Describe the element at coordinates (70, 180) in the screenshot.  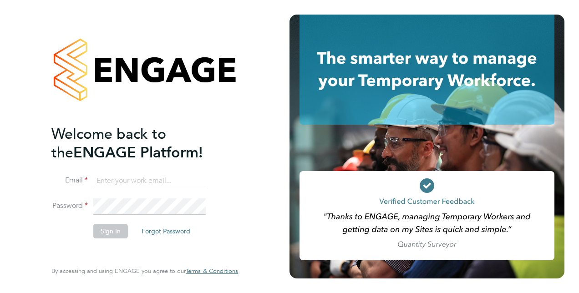
I see `label: Email` at that location.